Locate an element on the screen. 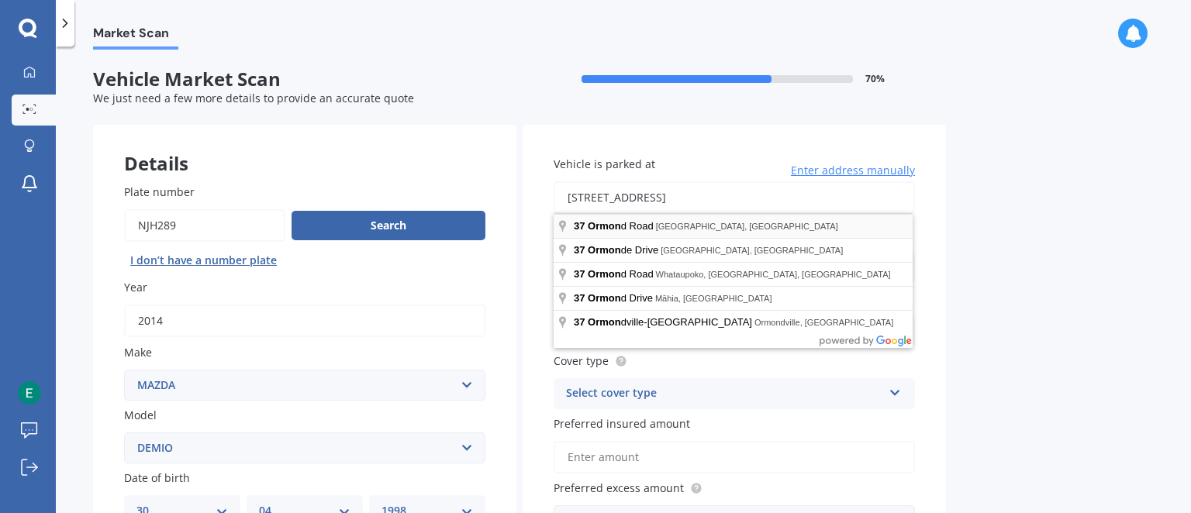 The height and width of the screenshot is (513, 1191). span: Enter address manually is located at coordinates (853, 171).